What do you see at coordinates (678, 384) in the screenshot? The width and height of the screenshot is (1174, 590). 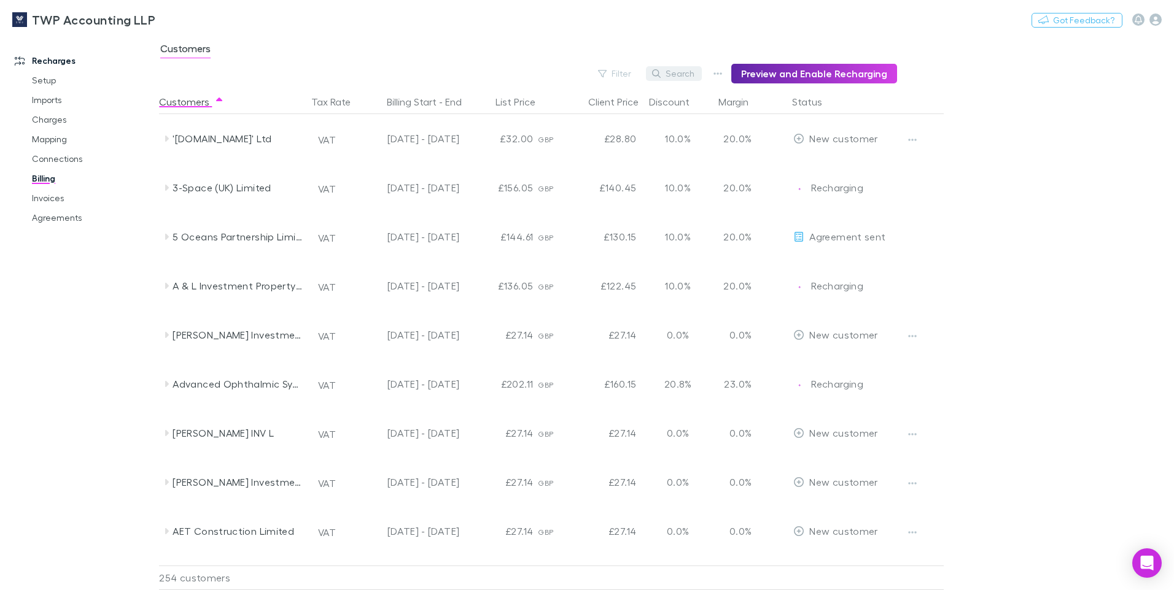 I see `div: 20.8%` at bounding box center [678, 384].